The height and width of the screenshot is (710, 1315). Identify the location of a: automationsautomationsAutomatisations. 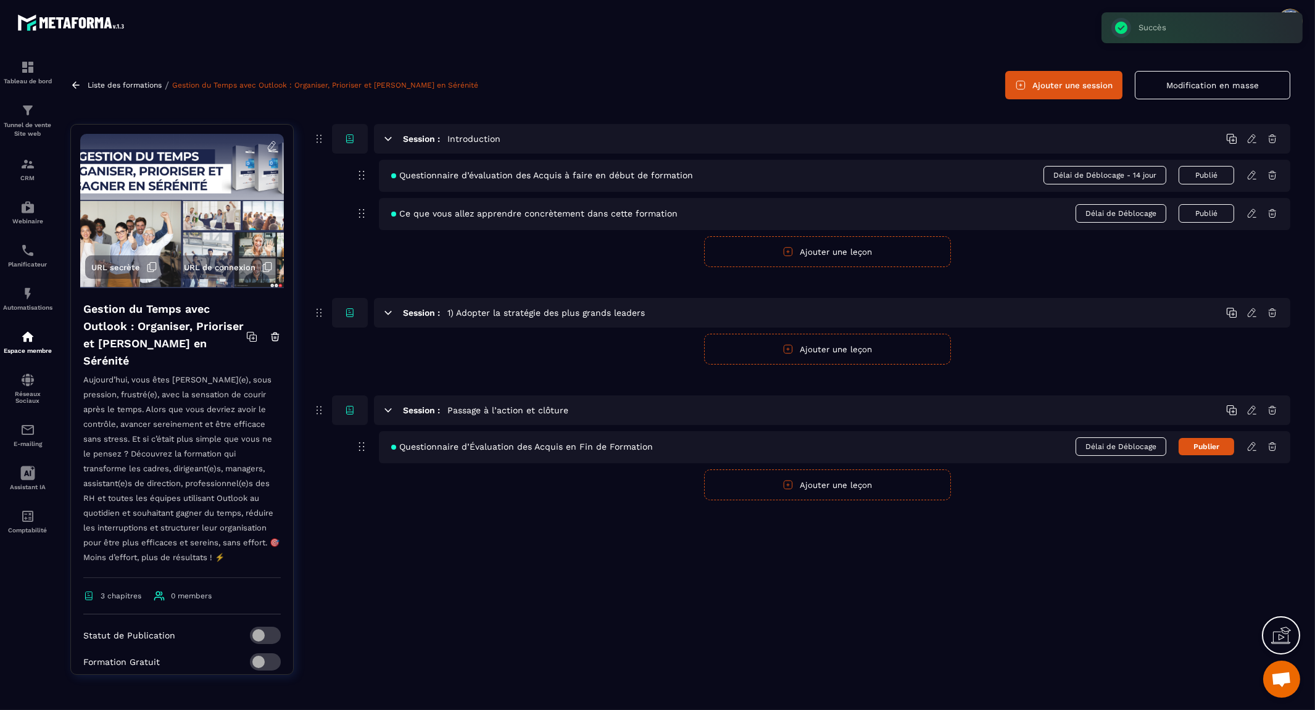
(28, 299).